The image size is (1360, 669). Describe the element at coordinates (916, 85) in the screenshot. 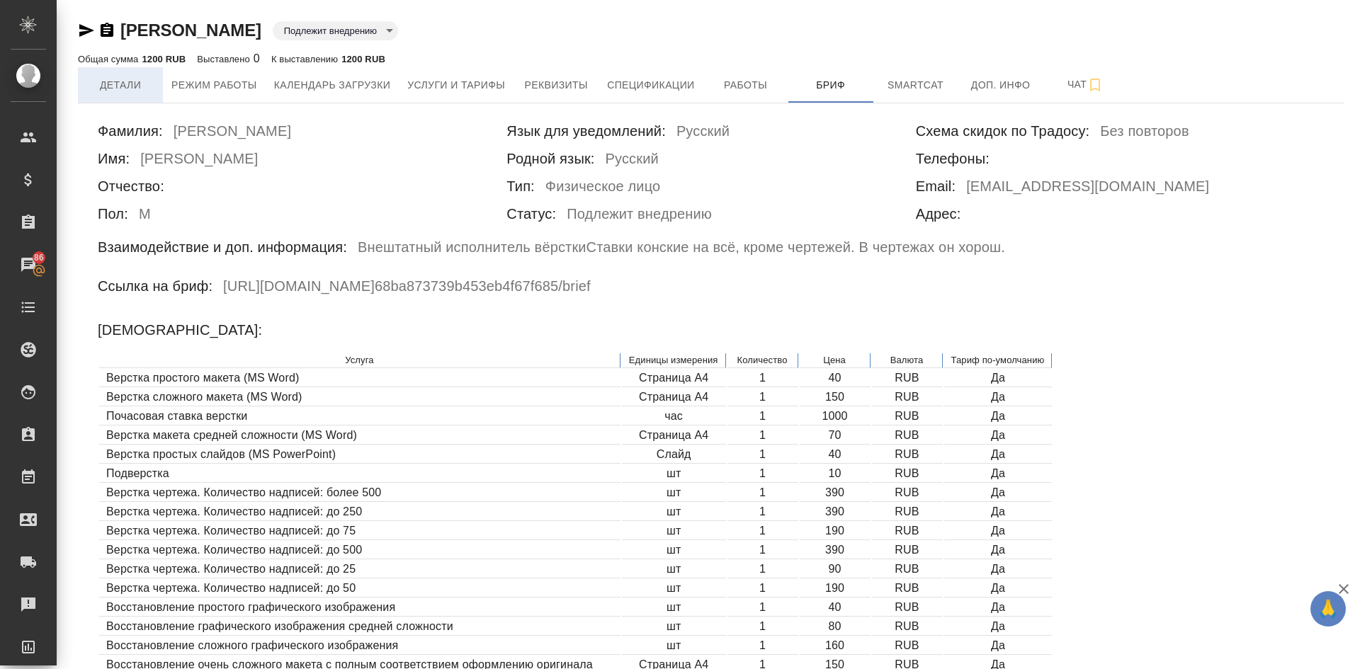

I see `span: Smartcat` at that location.